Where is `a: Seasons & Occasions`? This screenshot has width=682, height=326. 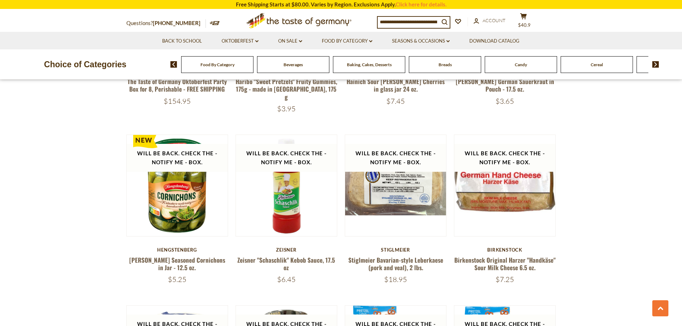
a: Seasons & Occasions is located at coordinates (420, 41).